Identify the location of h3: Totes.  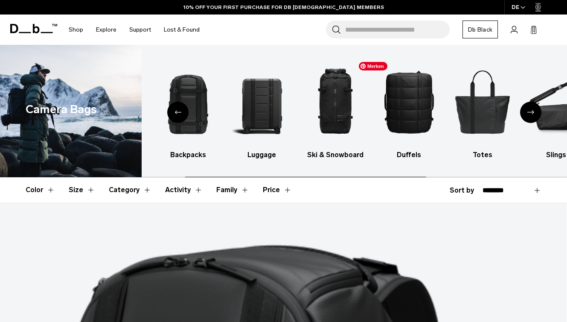
(482, 155).